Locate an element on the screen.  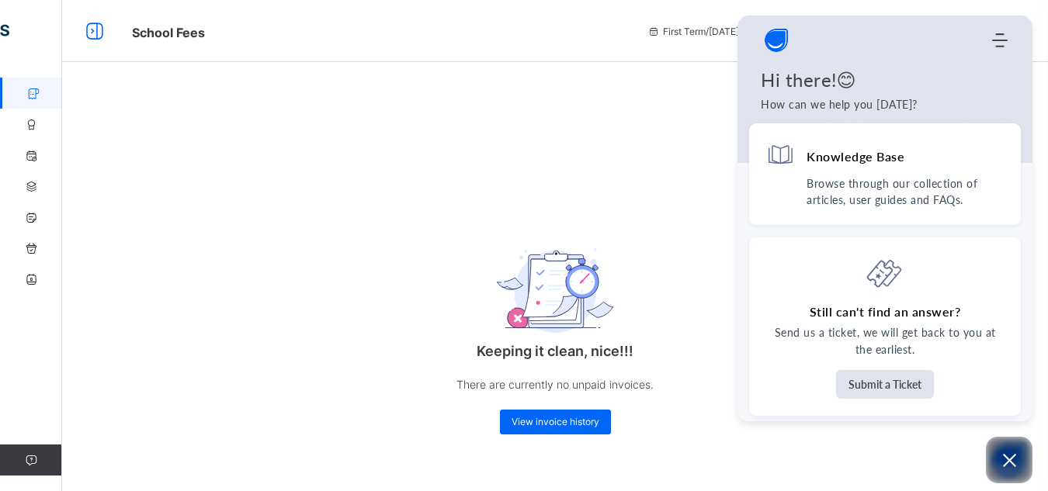
span: session/term information is located at coordinates (710, 31).